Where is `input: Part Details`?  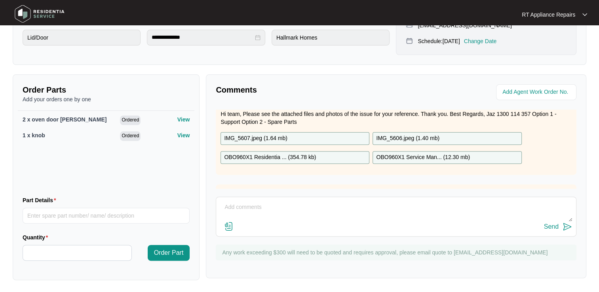
input: Part Details is located at coordinates (106, 216).